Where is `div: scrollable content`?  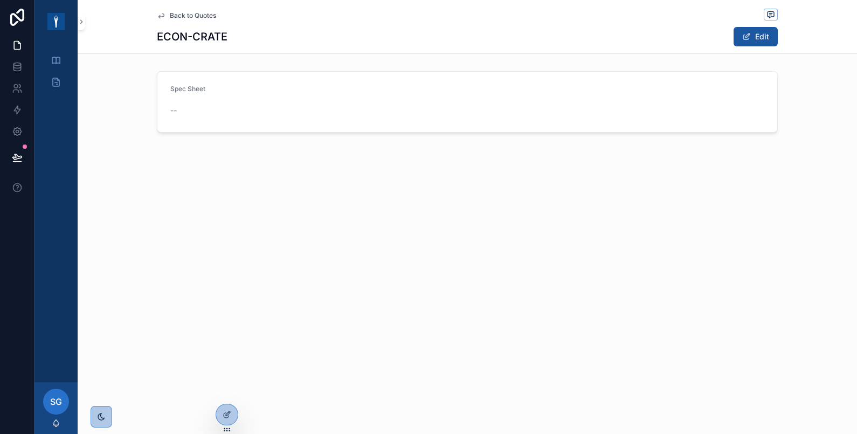
div: scrollable content is located at coordinates (56, 74).